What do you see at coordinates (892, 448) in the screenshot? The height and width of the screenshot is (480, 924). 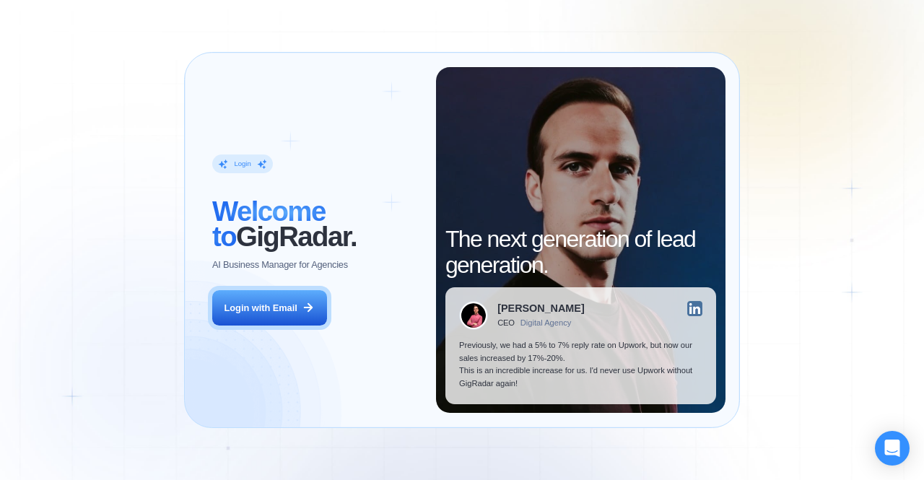 I see `div: Open Intercom Messenger` at bounding box center [892, 448].